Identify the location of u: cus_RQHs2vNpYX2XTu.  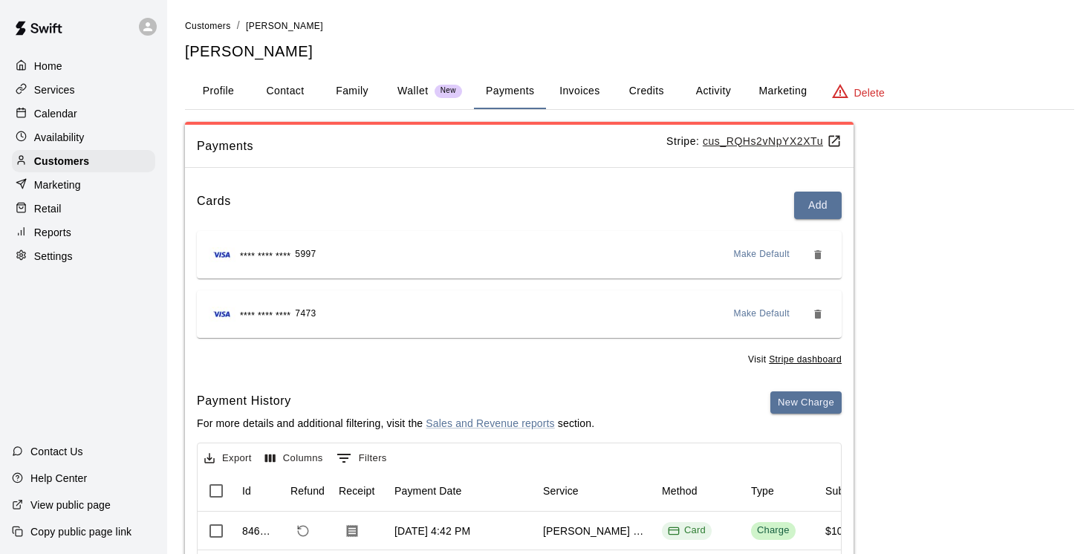
(772, 141).